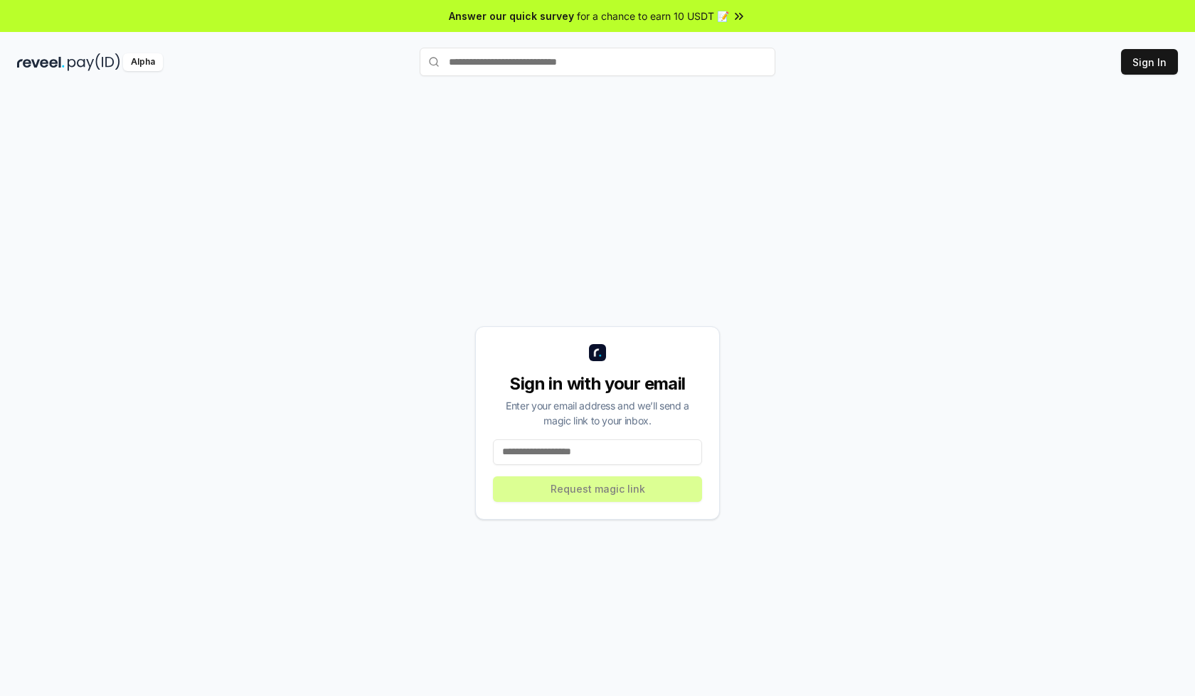 This screenshot has width=1195, height=696. I want to click on div: Sign in with your email, so click(597, 384).